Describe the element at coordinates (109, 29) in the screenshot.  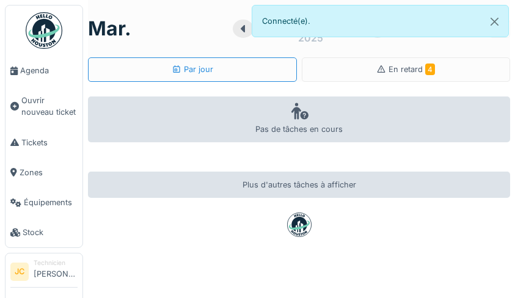
I see `h1: mar.` at that location.